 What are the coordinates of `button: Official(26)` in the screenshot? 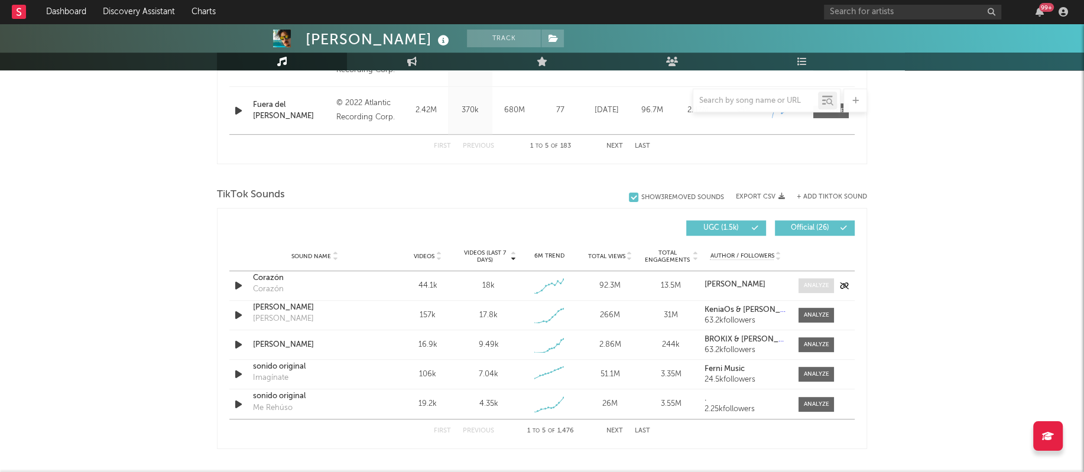 It's located at (815, 228).